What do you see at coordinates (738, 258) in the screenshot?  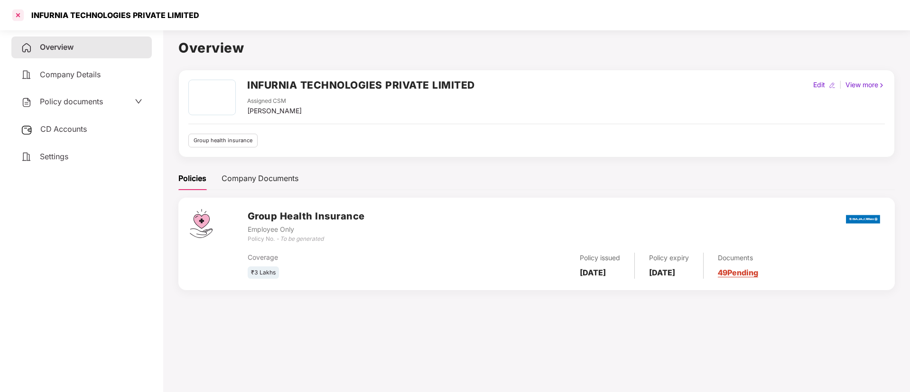 I see `div: Documents` at bounding box center [738, 258].